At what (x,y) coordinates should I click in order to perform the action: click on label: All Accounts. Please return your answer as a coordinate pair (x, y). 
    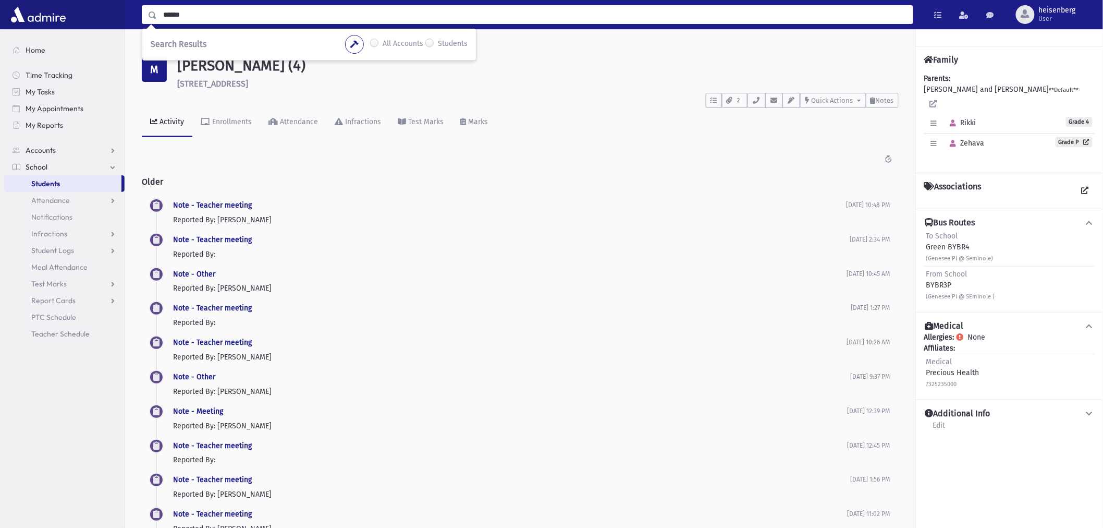
    Looking at the image, I should click on (403, 44).